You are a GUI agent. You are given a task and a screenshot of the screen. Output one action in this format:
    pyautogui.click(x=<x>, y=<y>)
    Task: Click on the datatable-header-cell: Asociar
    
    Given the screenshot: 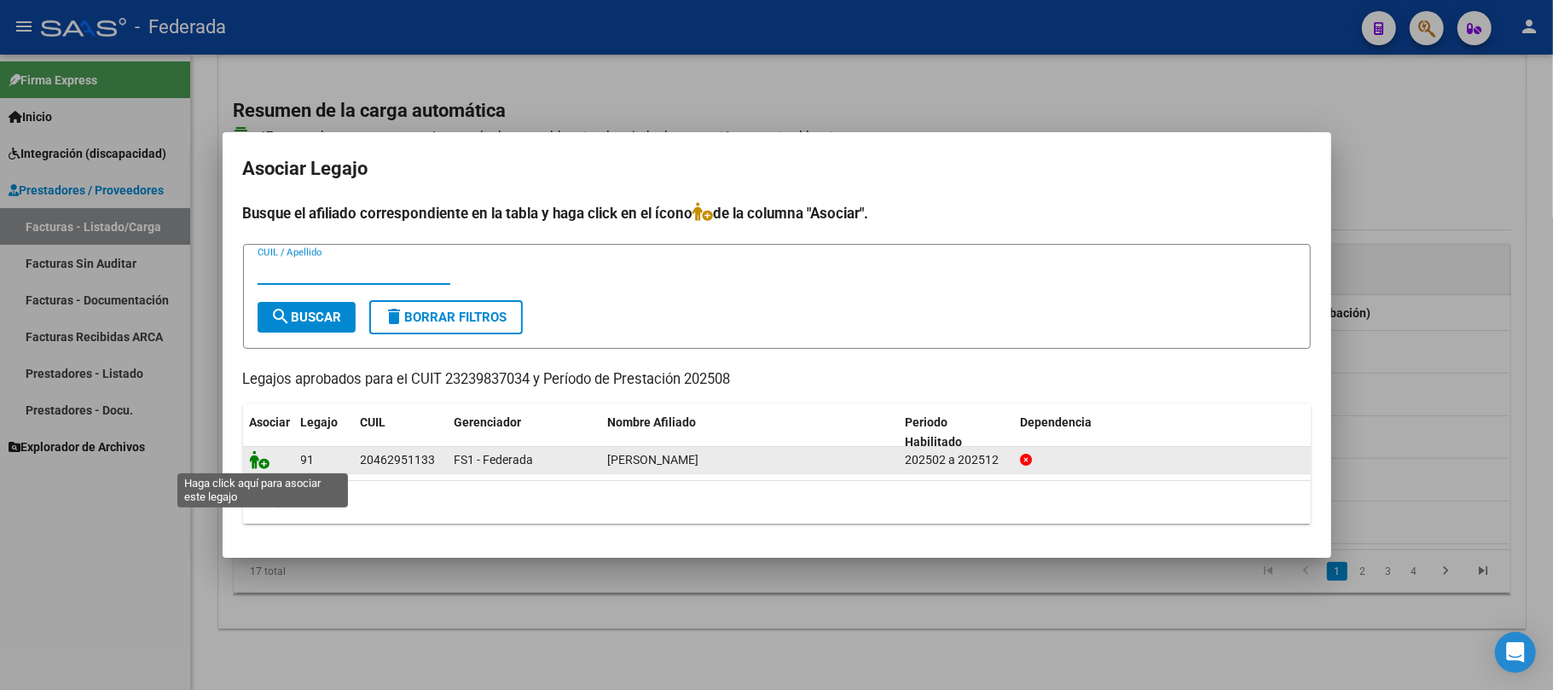 What is the action you would take?
    pyautogui.click(x=269, y=432)
    